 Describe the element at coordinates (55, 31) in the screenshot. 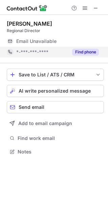

I see `div: Regional Director` at that location.